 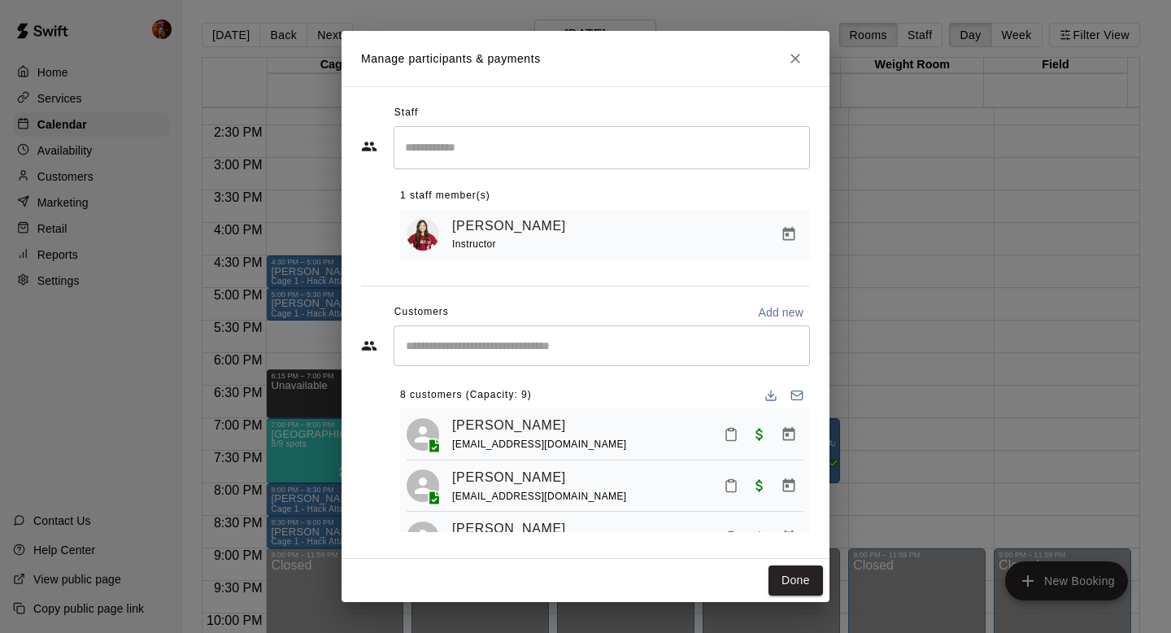 What do you see at coordinates (369, 146) in the screenshot?
I see `svg: Staff` at bounding box center [369, 146].